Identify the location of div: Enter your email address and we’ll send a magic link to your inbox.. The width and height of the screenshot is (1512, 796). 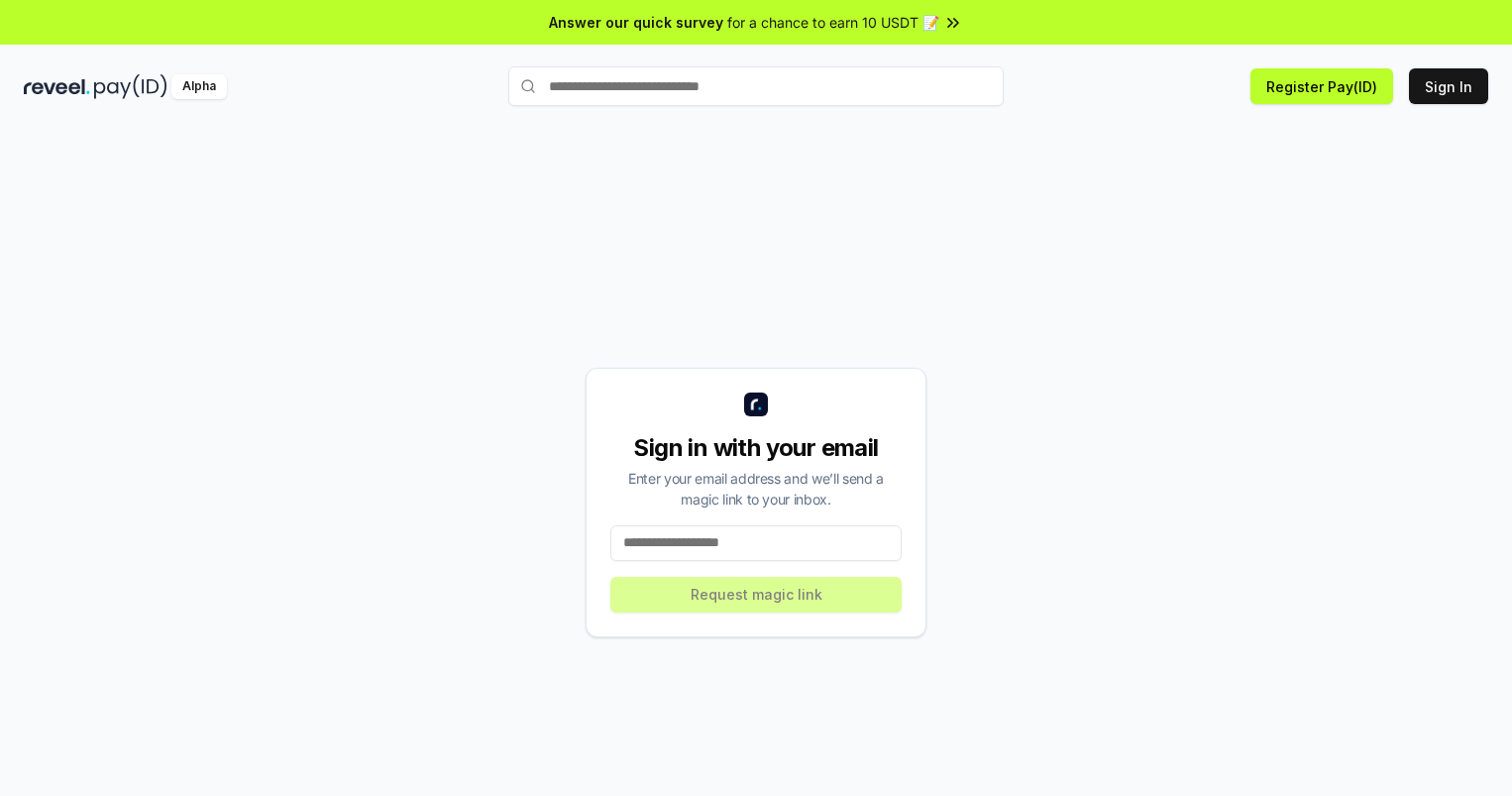
(756, 488).